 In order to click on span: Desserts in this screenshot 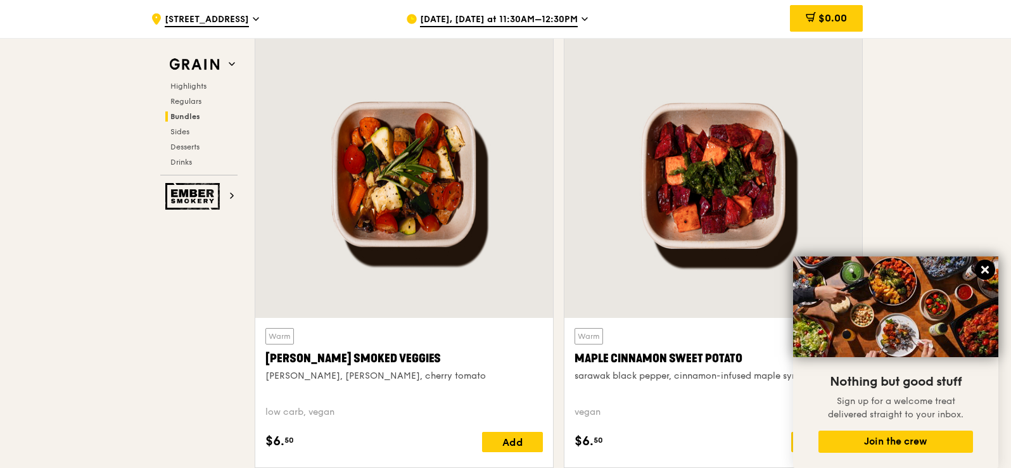, I will do `click(185, 147)`.